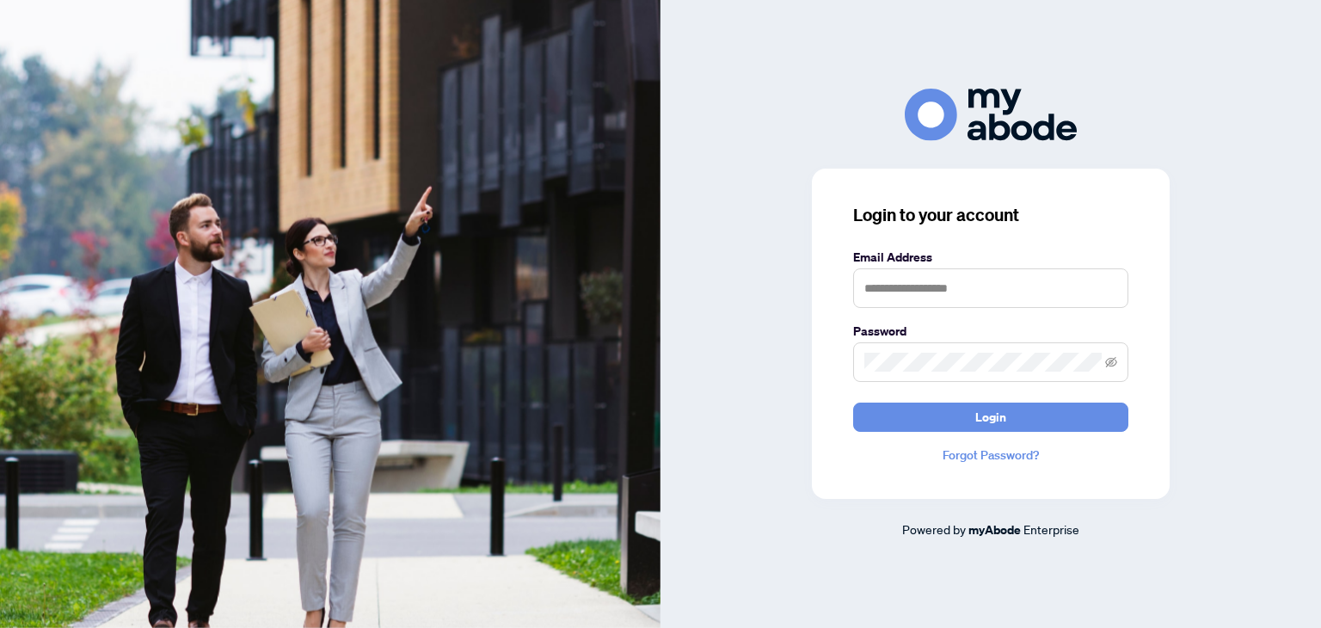 The height and width of the screenshot is (628, 1321). What do you see at coordinates (1051, 529) in the screenshot?
I see `span: Enterprise` at bounding box center [1051, 529].